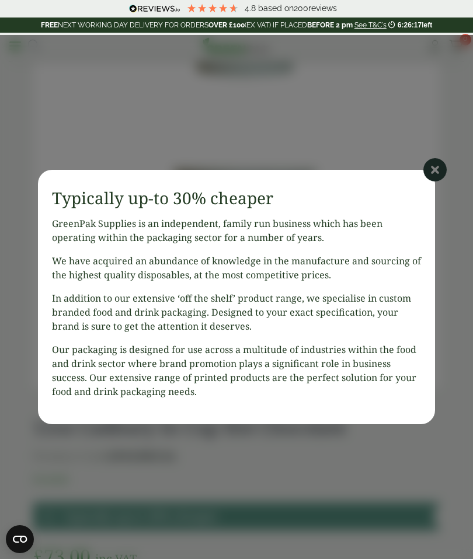 This screenshot has height=559, width=473. What do you see at coordinates (20, 539) in the screenshot?
I see `button: Open CMP widget` at bounding box center [20, 539].